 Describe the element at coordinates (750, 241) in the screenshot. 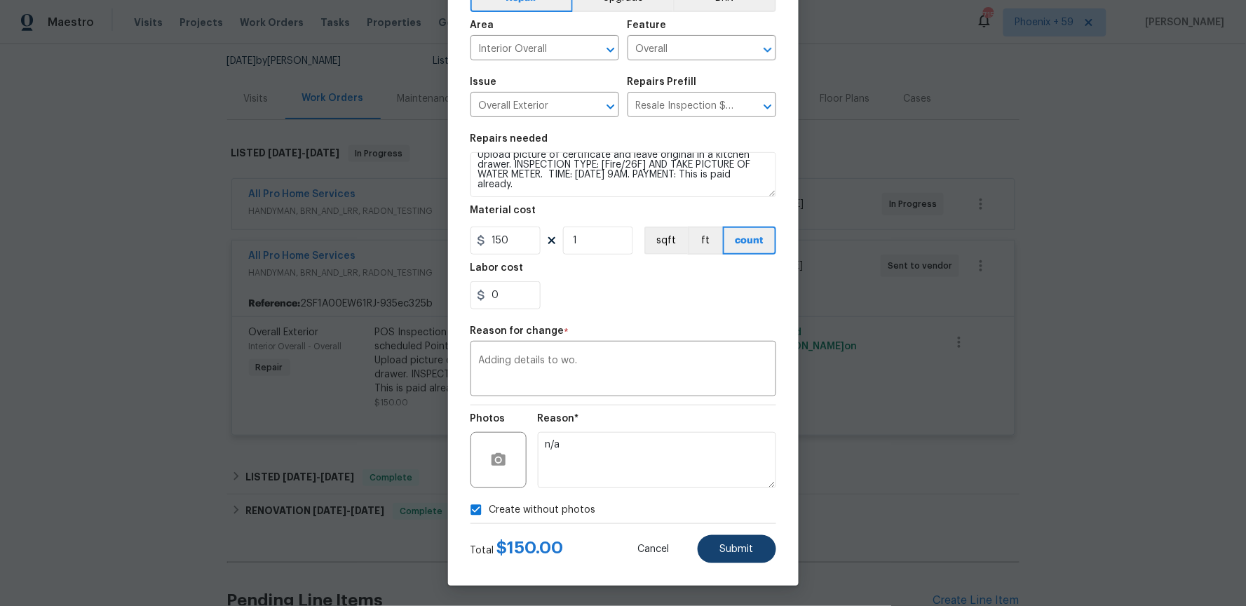

I see `button: count` at that location.